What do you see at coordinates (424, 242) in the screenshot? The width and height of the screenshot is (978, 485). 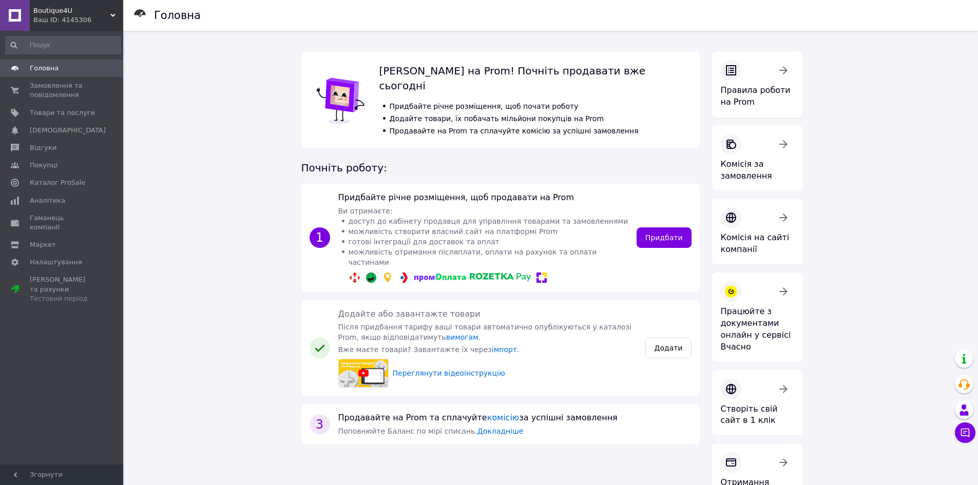 I see `span: готові інтеграції для доставок та оплат` at bounding box center [424, 242].